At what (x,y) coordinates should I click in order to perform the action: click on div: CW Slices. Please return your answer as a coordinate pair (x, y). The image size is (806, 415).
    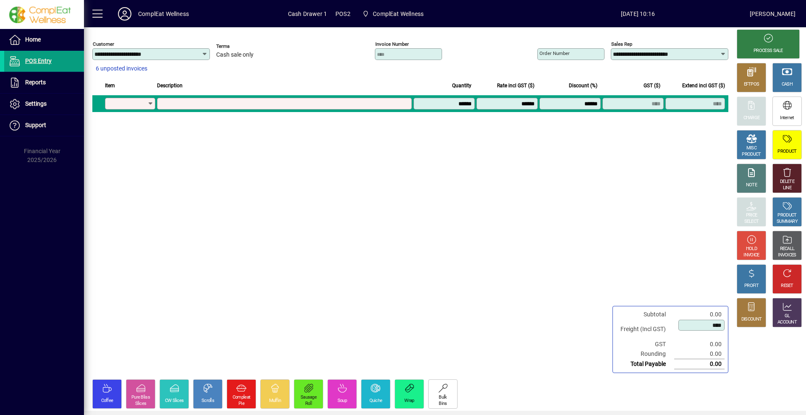
    Looking at the image, I should click on (174, 401).